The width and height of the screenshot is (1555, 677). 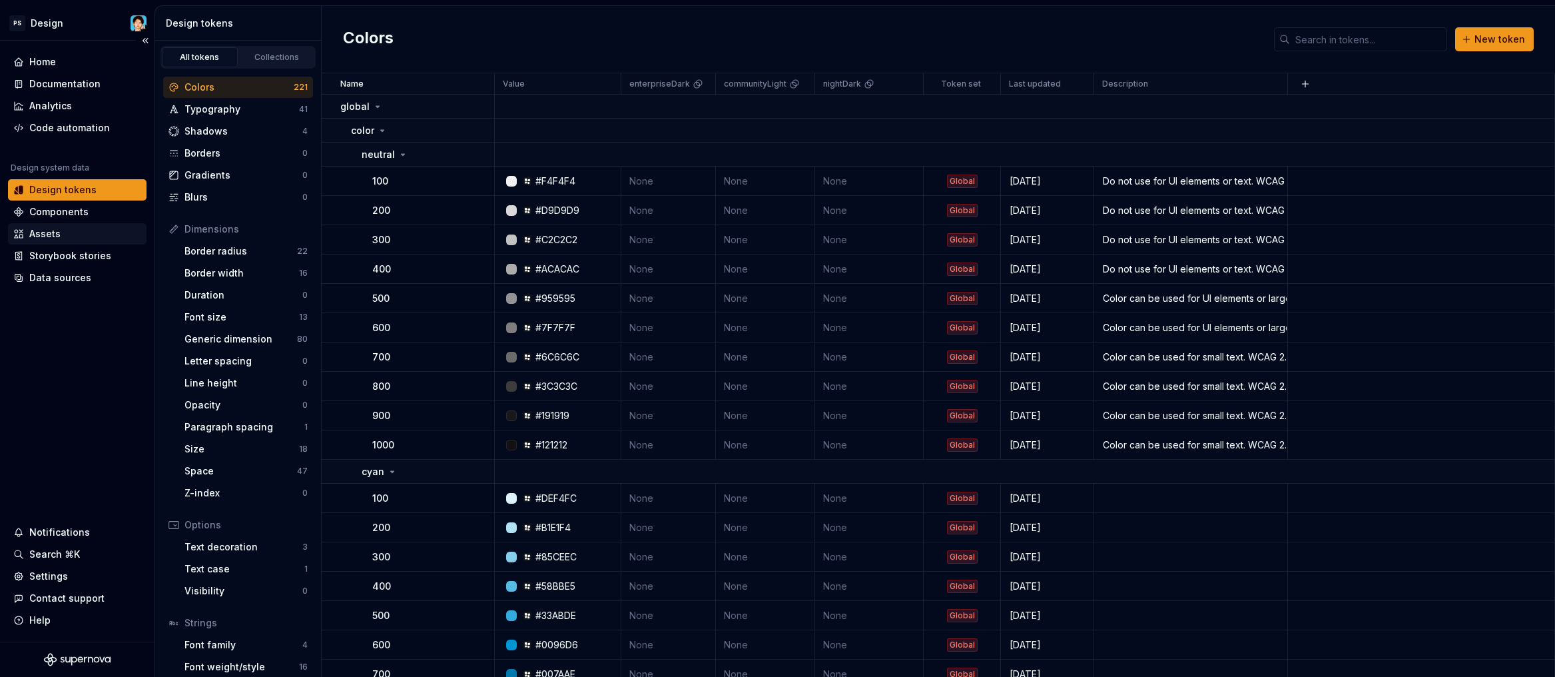 What do you see at coordinates (555, 586) in the screenshot?
I see `div: #58BBE5` at bounding box center [555, 586].